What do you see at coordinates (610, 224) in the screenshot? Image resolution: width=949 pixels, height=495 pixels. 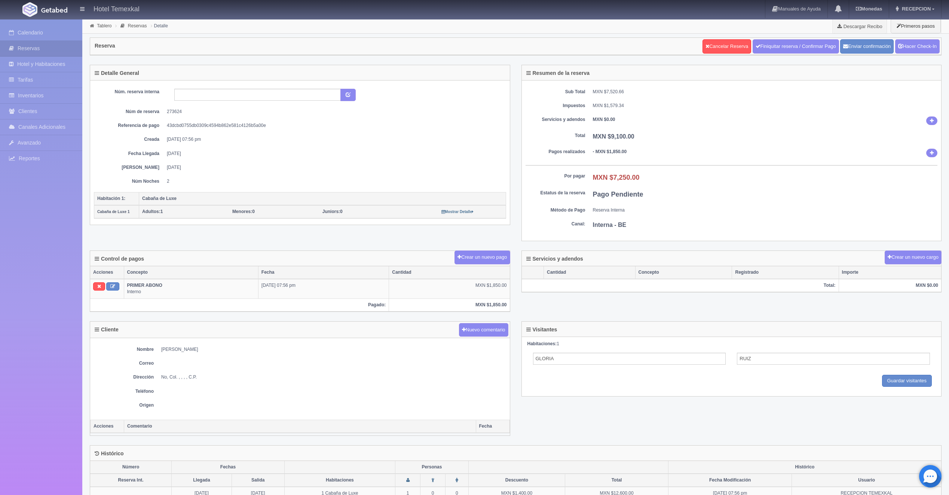 I see `b: Interna - BE` at bounding box center [610, 224].